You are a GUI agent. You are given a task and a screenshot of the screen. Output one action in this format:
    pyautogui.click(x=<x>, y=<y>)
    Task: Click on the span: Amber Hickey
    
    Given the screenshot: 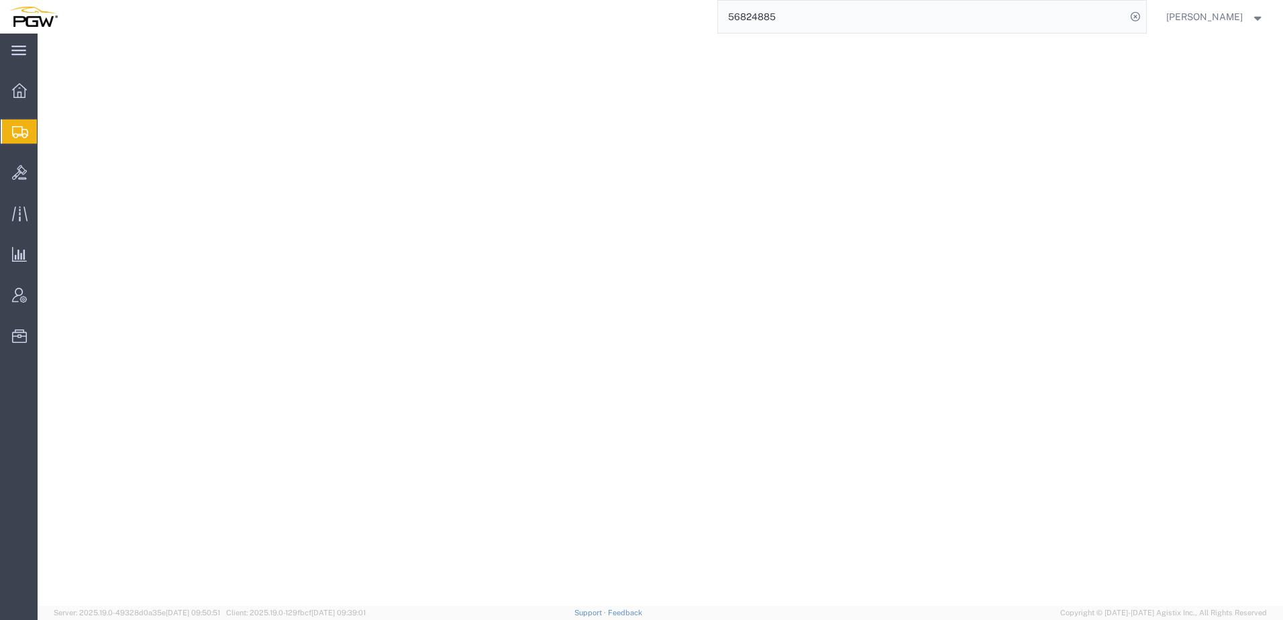 What is the action you would take?
    pyautogui.click(x=1205, y=17)
    